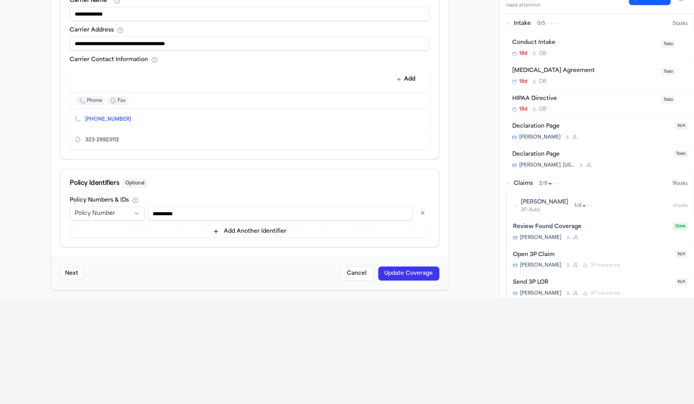  Describe the element at coordinates (681, 226) in the screenshot. I see `span: Done` at that location.